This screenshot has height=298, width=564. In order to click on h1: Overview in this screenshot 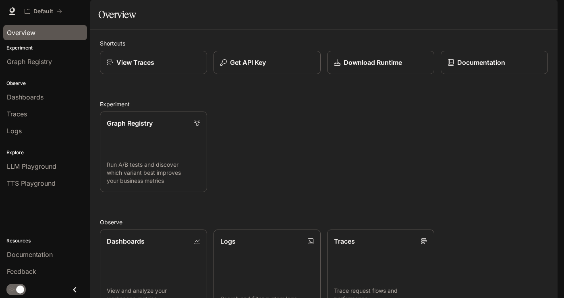, I will do `click(117, 15)`.